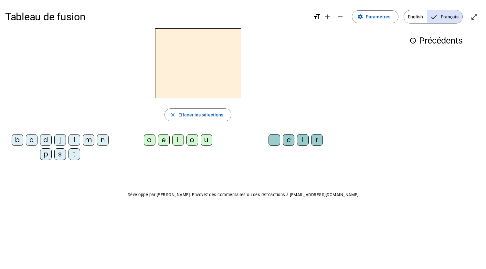 The image size is (486, 269). I want to click on div: d, so click(46, 140).